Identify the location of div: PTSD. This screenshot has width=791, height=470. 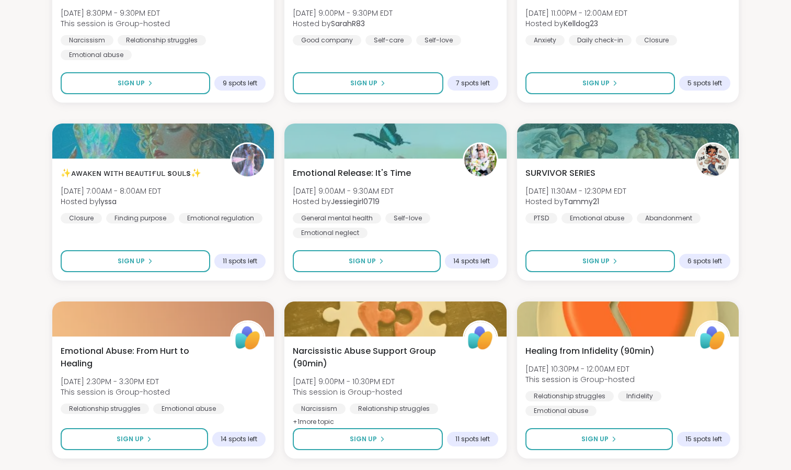
(541, 218).